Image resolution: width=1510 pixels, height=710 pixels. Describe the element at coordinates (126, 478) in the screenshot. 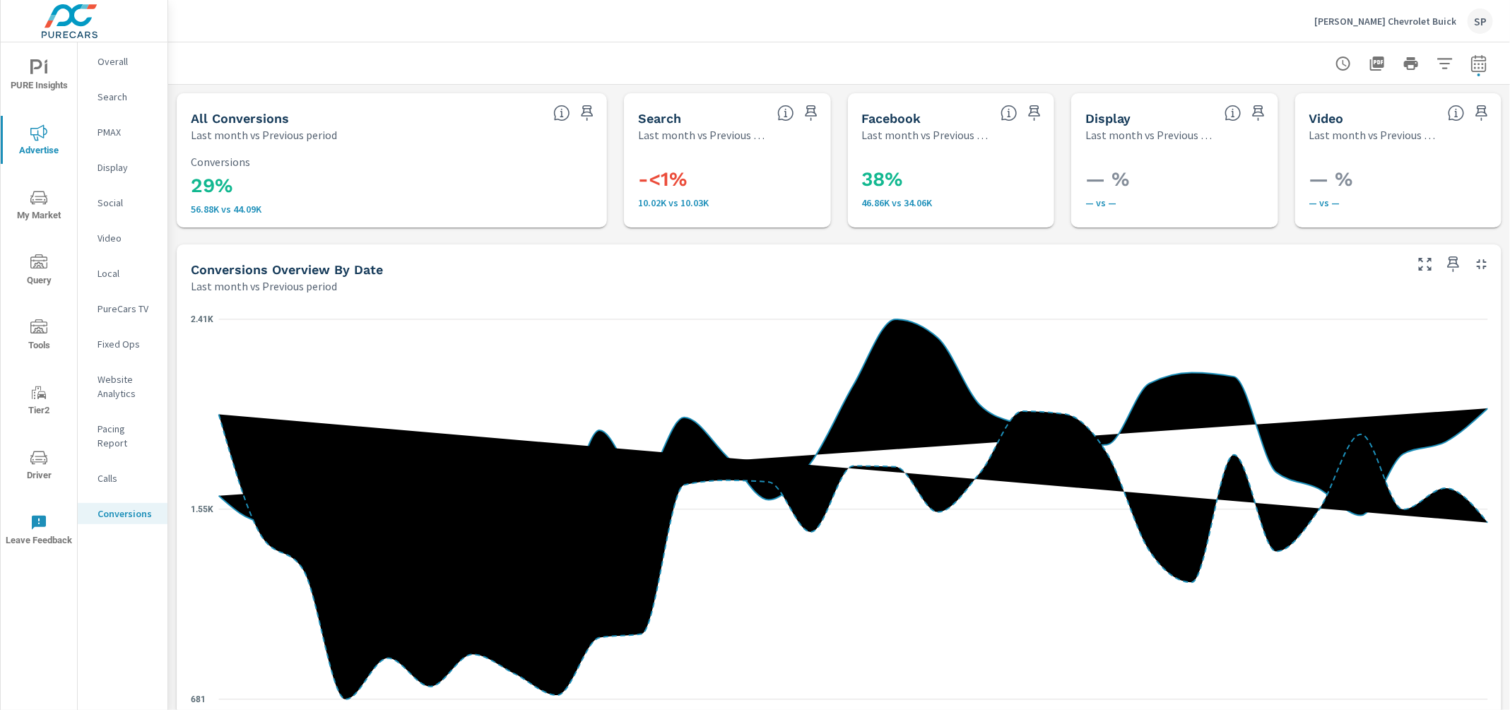

I see `p: Calls` at that location.